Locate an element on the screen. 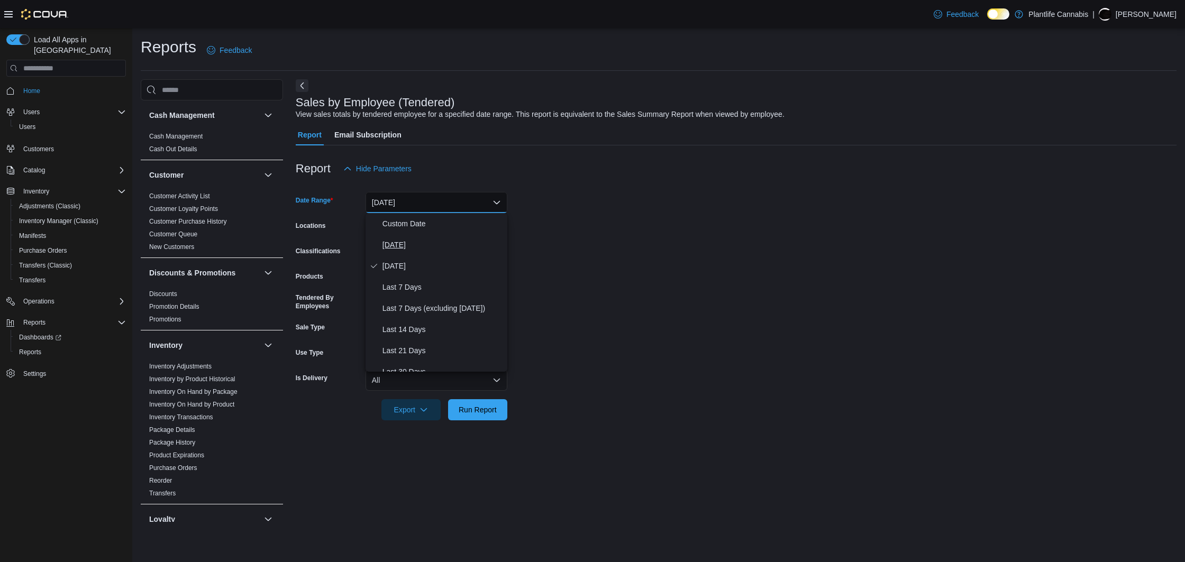 The width and height of the screenshot is (1185, 562). button: Run Report is located at coordinates (478, 410).